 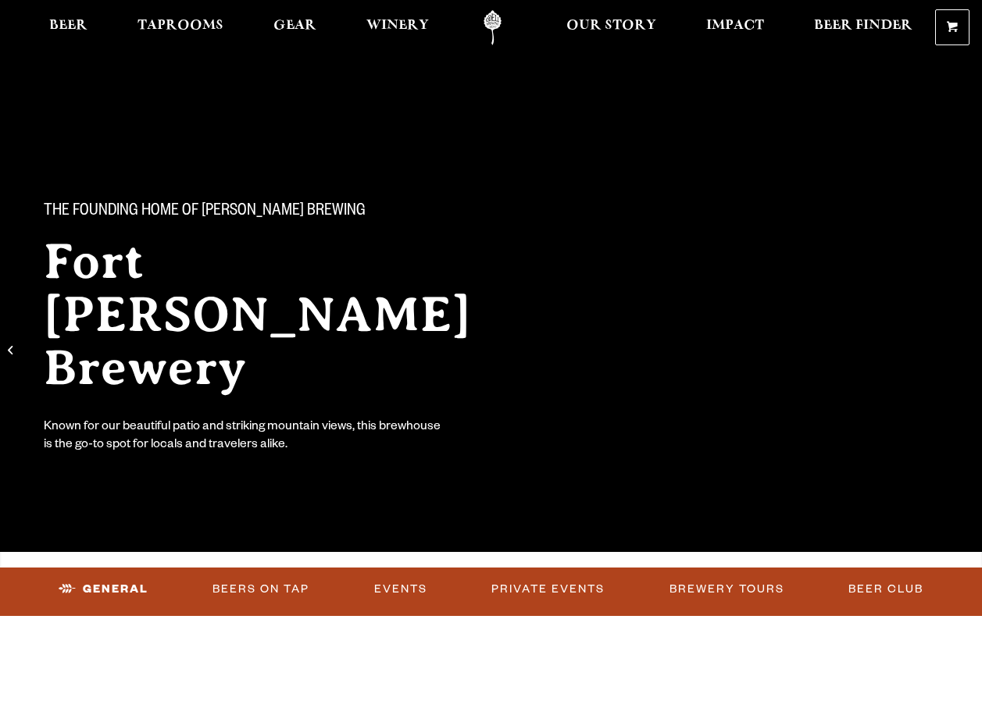 I want to click on a: Beer Finder, so click(x=863, y=27).